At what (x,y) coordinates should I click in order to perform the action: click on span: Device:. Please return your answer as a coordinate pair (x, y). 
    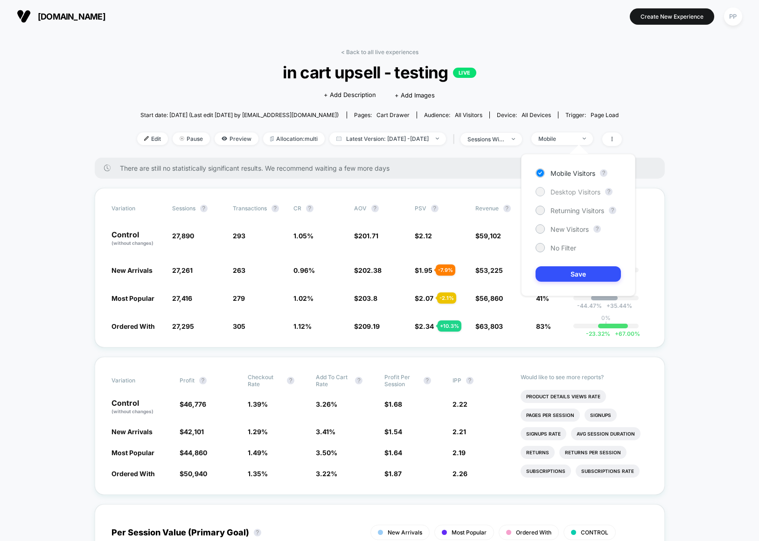
    Looking at the image, I should click on (523, 115).